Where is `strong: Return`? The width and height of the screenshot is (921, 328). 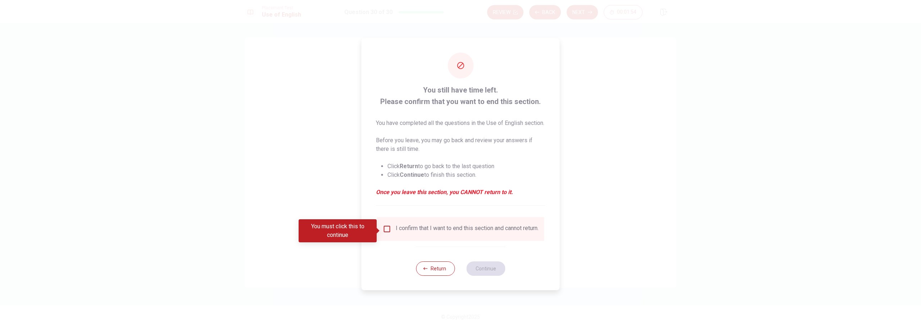
strong: Return is located at coordinates (409, 166).